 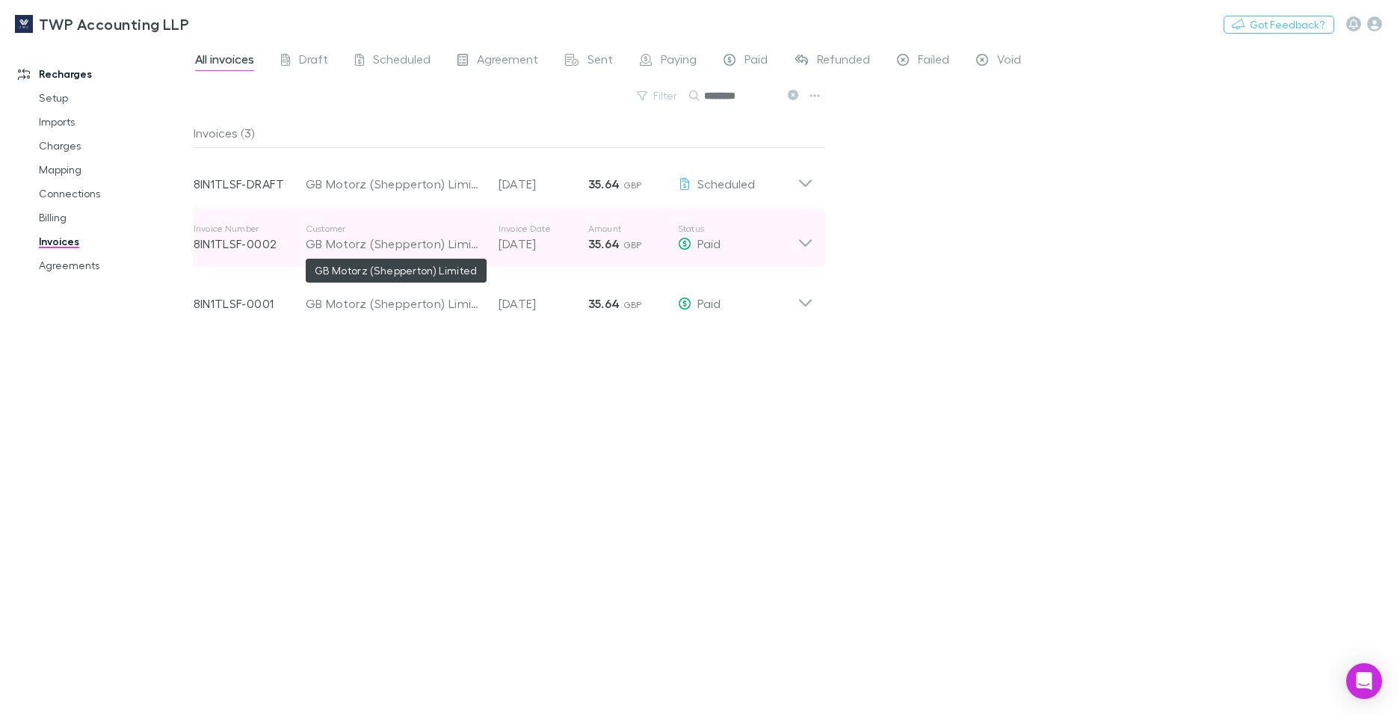 What do you see at coordinates (114, 194) in the screenshot?
I see `a: Connections` at bounding box center [114, 194].